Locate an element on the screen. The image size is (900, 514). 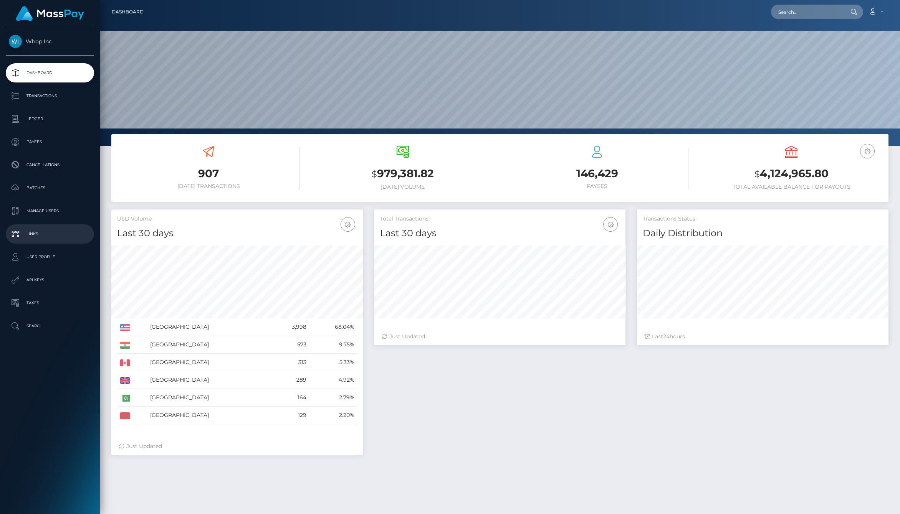
img: CA.png is located at coordinates (125, 363).